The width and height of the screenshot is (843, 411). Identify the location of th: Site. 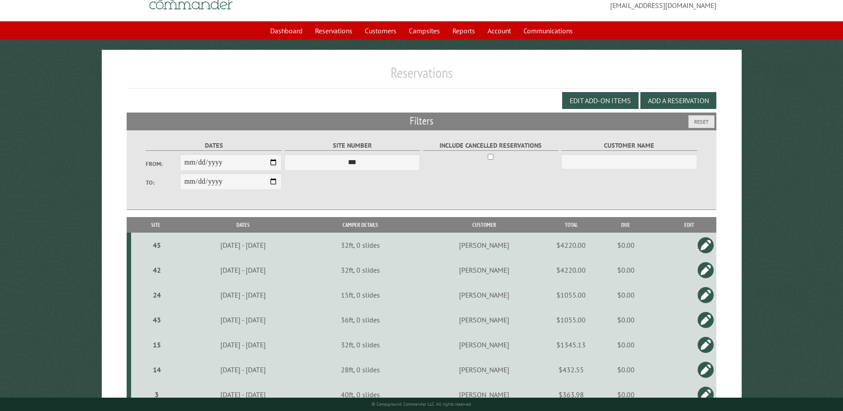
(156, 224).